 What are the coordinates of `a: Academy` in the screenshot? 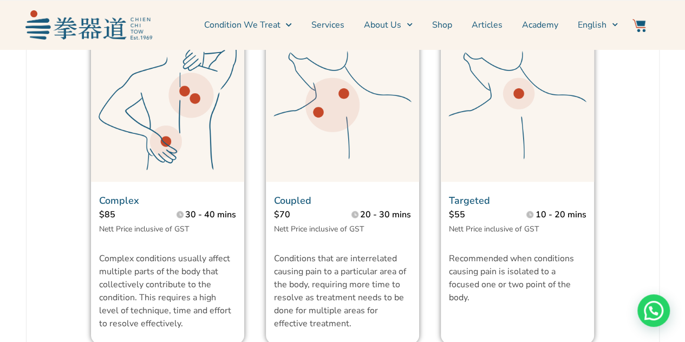 It's located at (540, 25).